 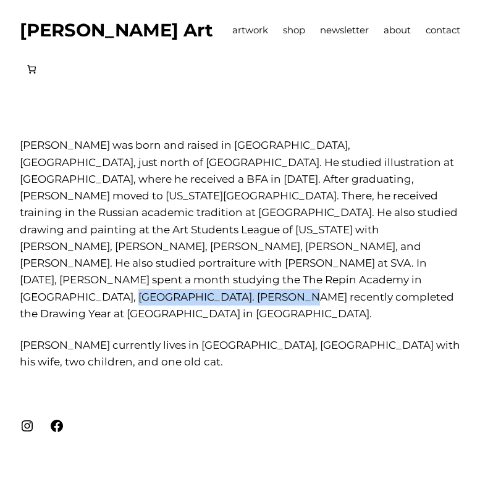 What do you see at coordinates (397, 30) in the screenshot?
I see `span: about` at bounding box center [397, 30].